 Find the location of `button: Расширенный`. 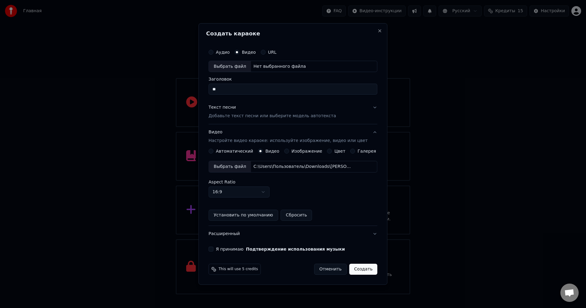

button: Расширенный is located at coordinates (293, 234).